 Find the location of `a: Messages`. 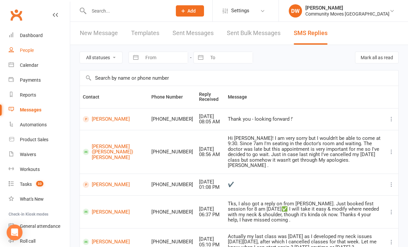

a: Messages is located at coordinates (39, 110).